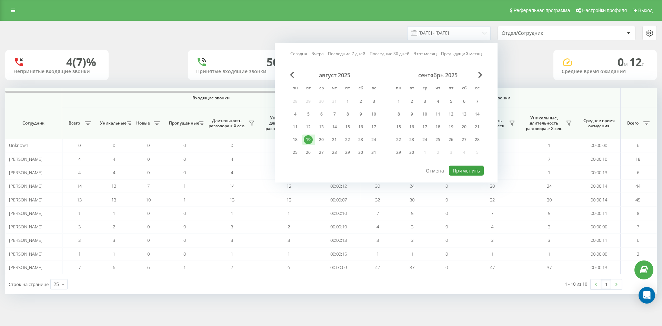 This screenshot has height=326, width=662. I want to click on div: вт 26 авг. 2025 г., so click(308, 152).